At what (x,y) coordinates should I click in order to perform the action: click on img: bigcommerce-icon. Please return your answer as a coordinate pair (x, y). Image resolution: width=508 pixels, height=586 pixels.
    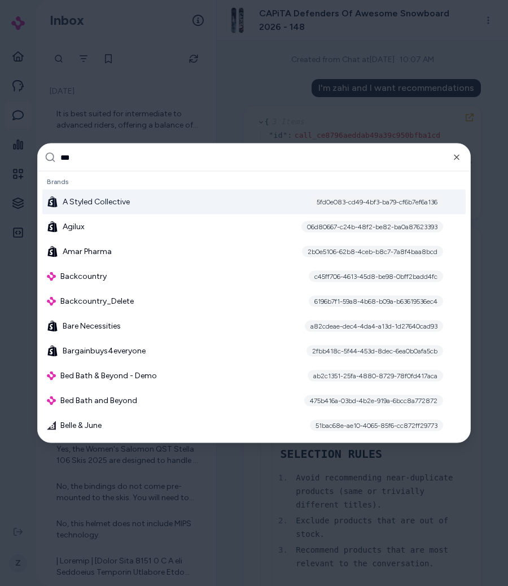
    Looking at the image, I should click on (51, 426).